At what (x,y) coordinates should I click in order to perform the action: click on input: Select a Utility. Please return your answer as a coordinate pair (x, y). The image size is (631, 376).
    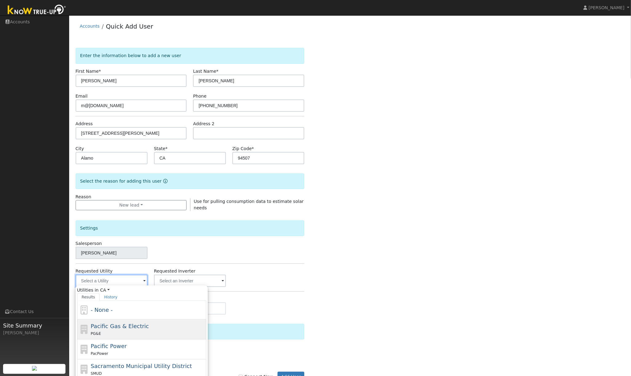
    Looking at the image, I should click on (112, 281).